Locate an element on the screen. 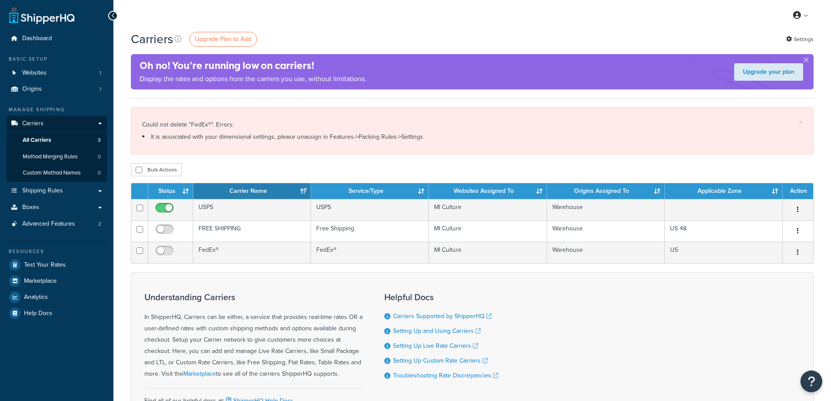  a: Settings is located at coordinates (800, 39).